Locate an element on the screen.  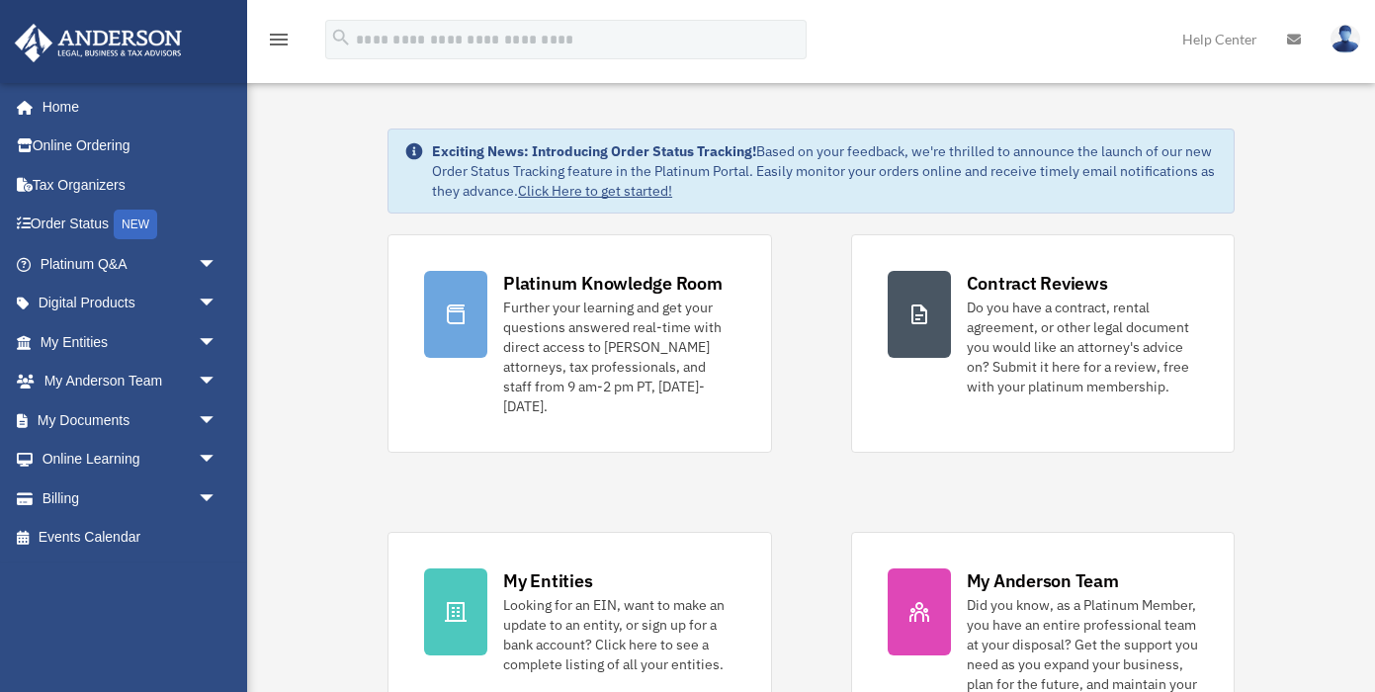
div: Contract Reviews is located at coordinates (1037, 283).